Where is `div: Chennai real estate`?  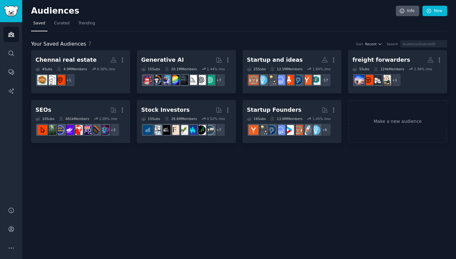
div: Chennai real estate is located at coordinates (66, 60).